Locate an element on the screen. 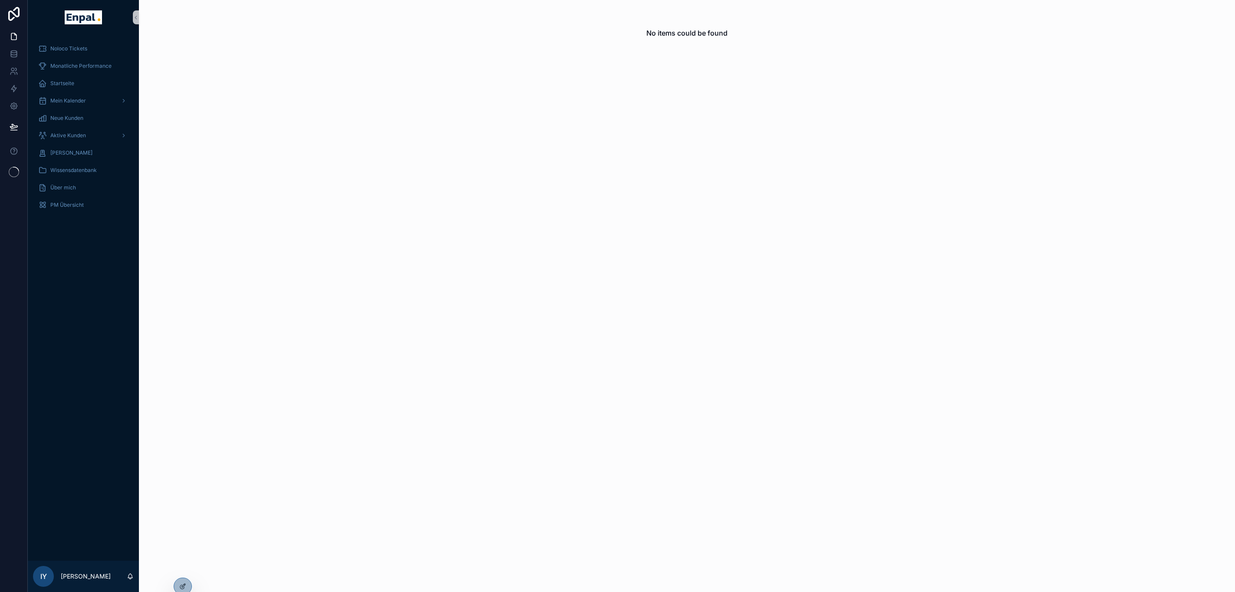 The height and width of the screenshot is (592, 1235). a: PM Übersicht is located at coordinates (83, 205).